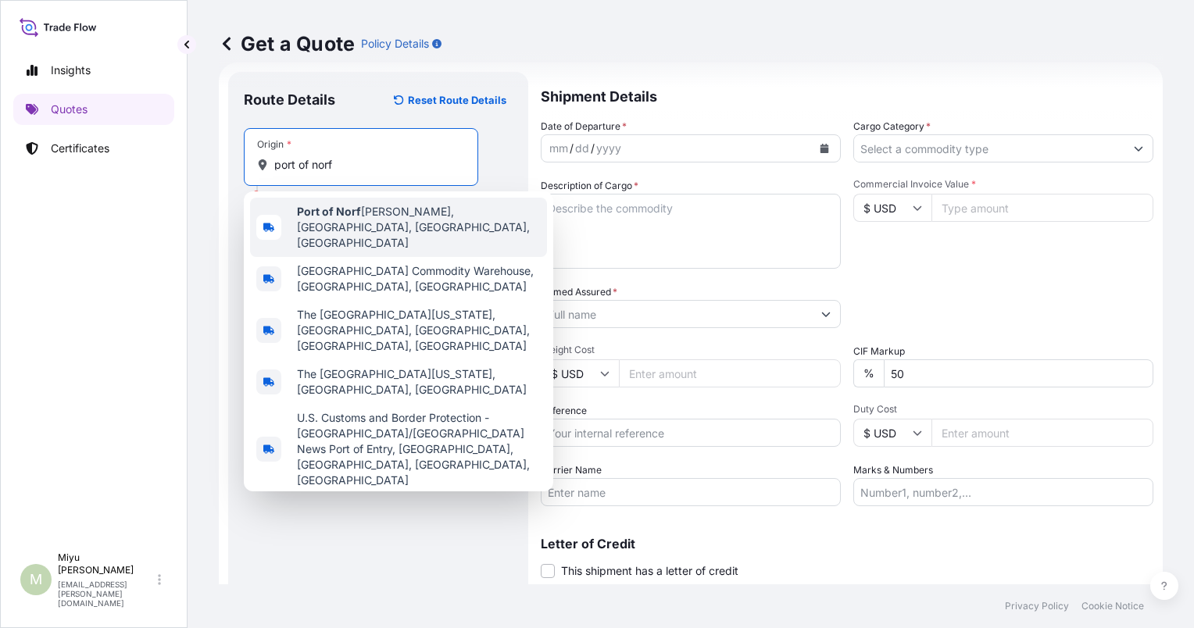 This screenshot has height=628, width=1194. I want to click on span: Freight Cost, so click(691, 350).